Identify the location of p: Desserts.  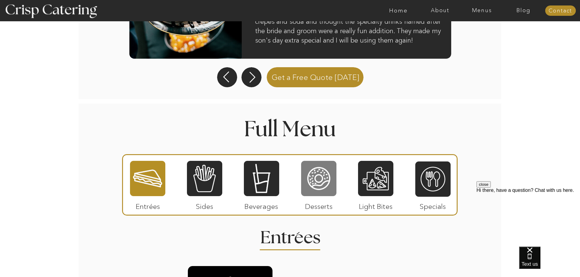
(319, 205).